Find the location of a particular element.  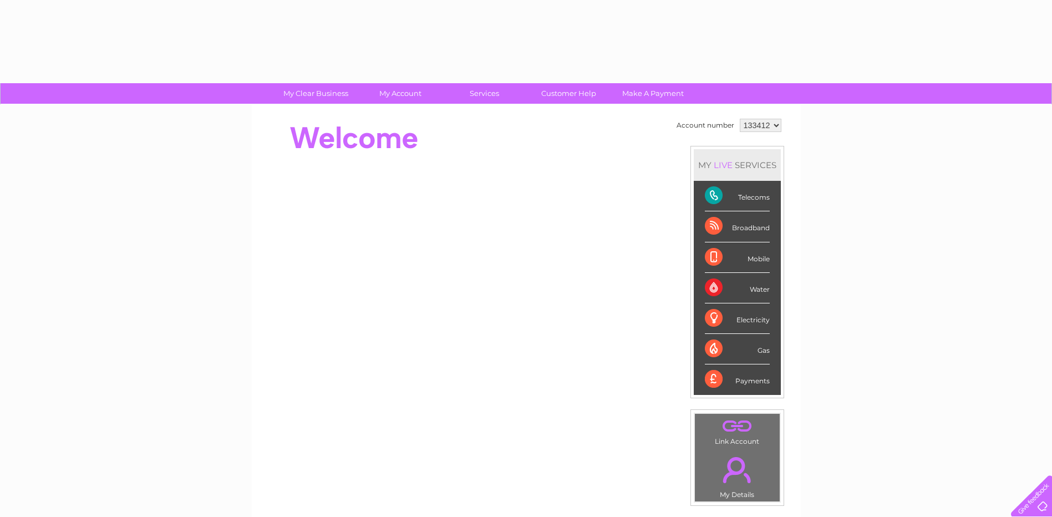

div: Water is located at coordinates (737, 288).